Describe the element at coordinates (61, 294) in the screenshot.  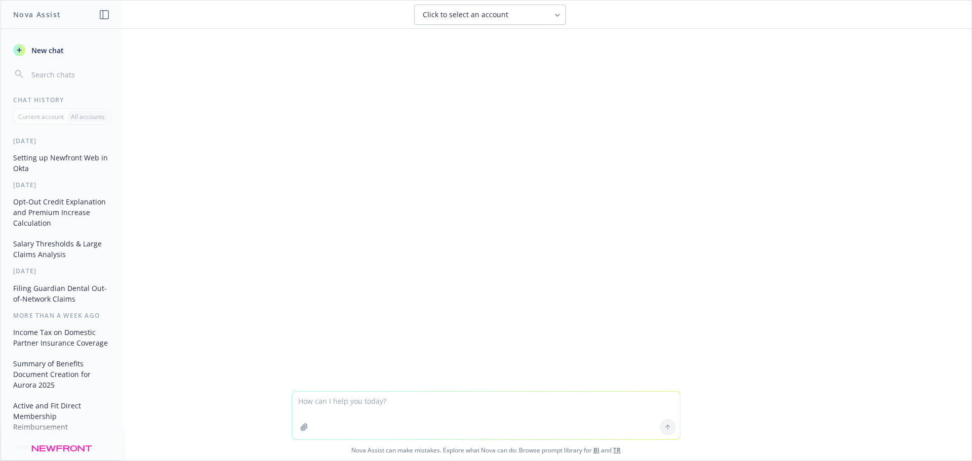
I see `button: Filing Guardian Dental Out-of-Network Claims` at that location.